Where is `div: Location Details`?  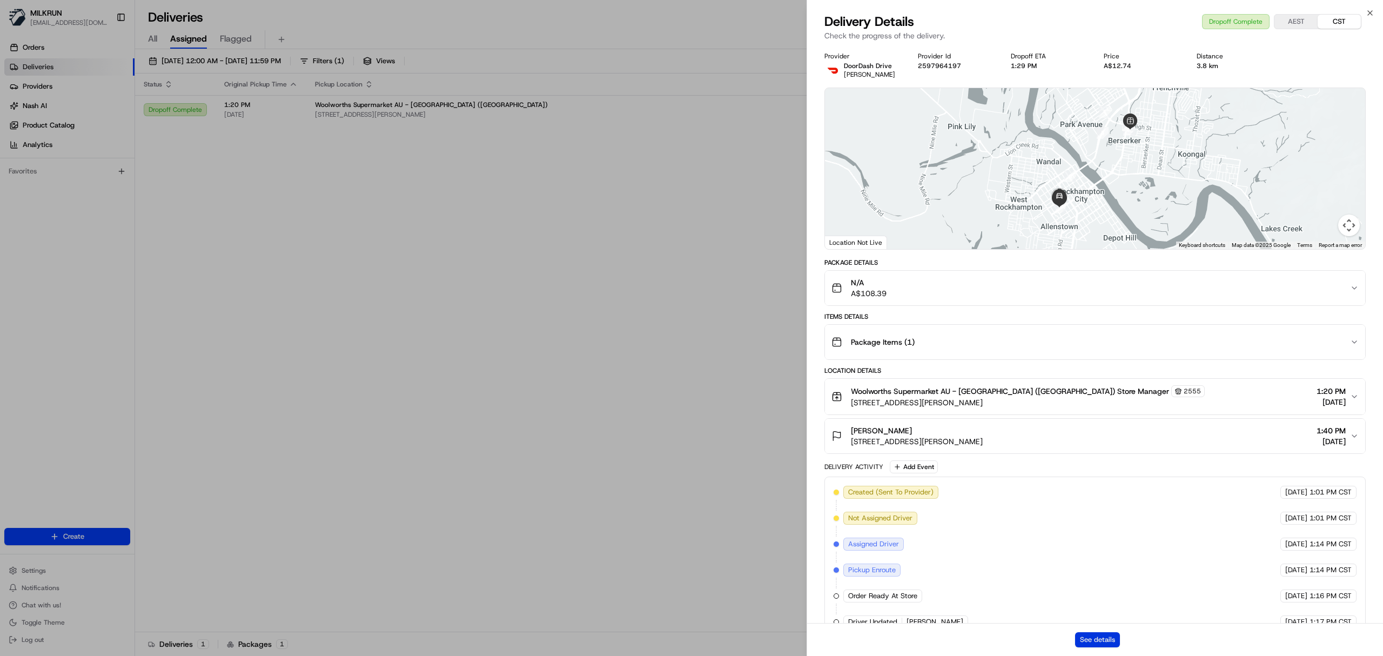 div: Location Details is located at coordinates (1095, 371).